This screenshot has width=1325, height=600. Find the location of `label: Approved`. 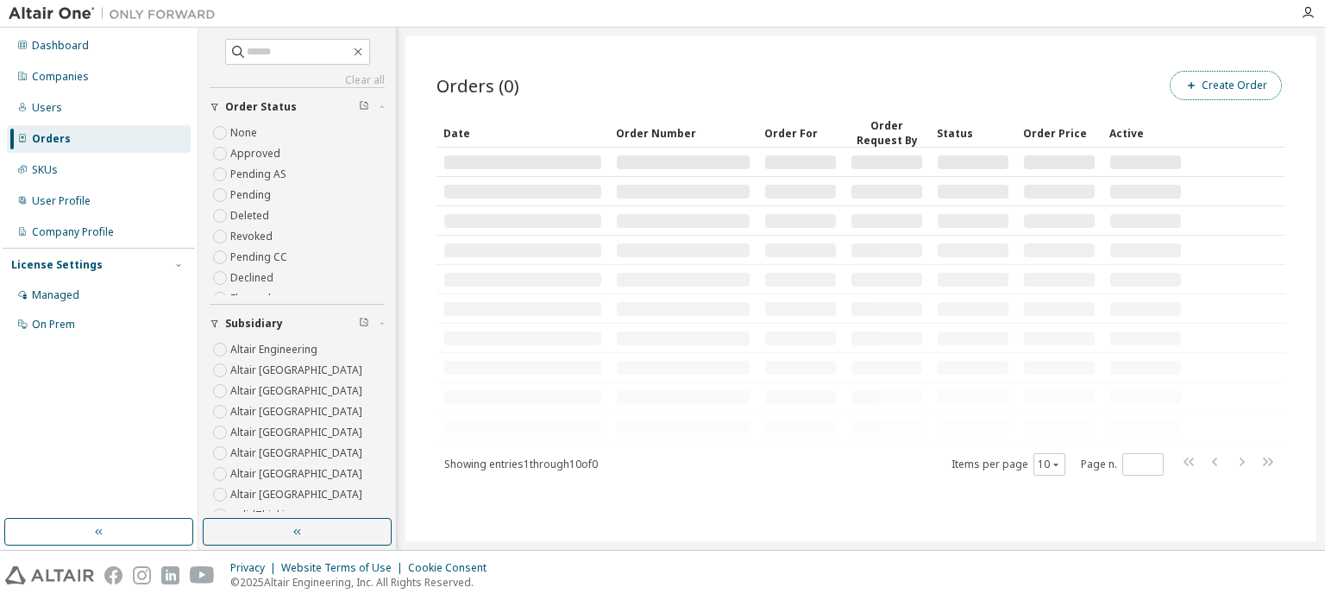

label: Approved is located at coordinates (257, 154).